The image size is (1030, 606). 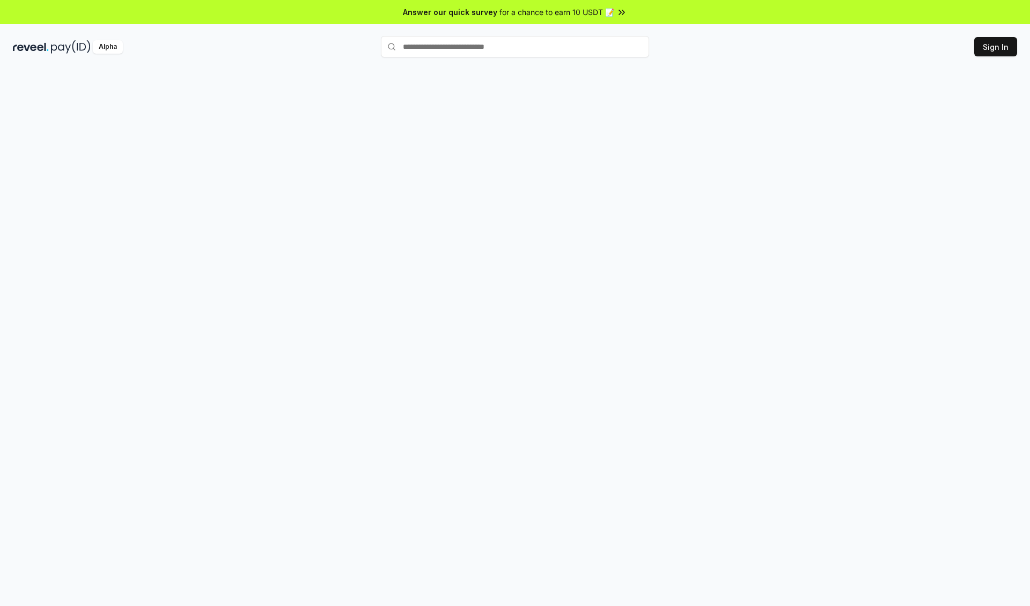 I want to click on button: Sign In, so click(x=996, y=47).